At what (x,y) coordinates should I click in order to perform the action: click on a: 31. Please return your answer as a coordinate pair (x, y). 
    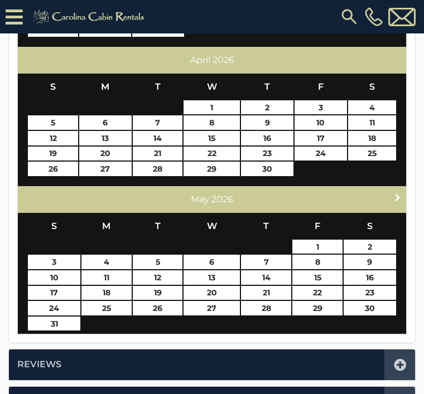
    Looking at the image, I should click on (54, 324).